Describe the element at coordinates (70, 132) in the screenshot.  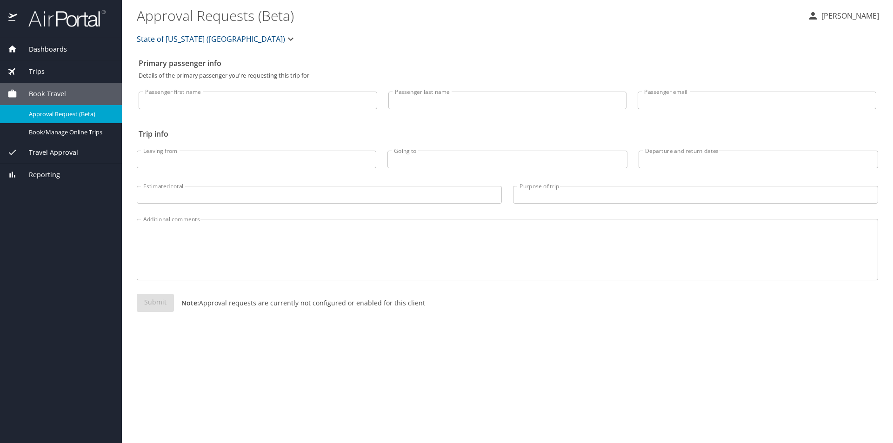
I see `span: Book/Manage Online Trips` at that location.